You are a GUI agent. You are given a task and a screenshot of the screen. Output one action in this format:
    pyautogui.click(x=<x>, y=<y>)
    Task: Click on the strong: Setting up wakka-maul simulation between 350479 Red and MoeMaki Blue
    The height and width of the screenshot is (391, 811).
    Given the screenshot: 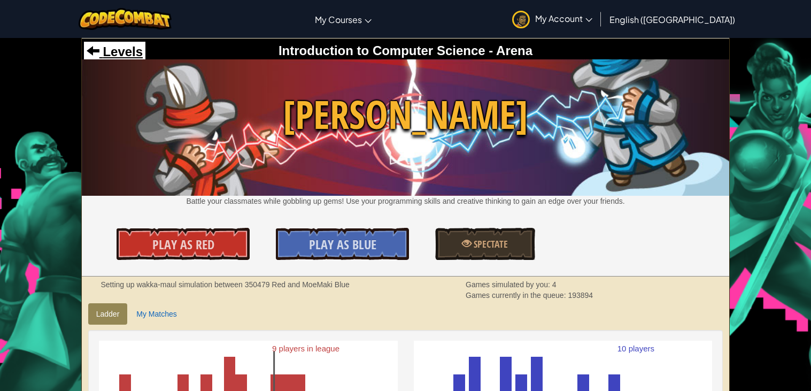 What is the action you would take?
    pyautogui.click(x=225, y=284)
    